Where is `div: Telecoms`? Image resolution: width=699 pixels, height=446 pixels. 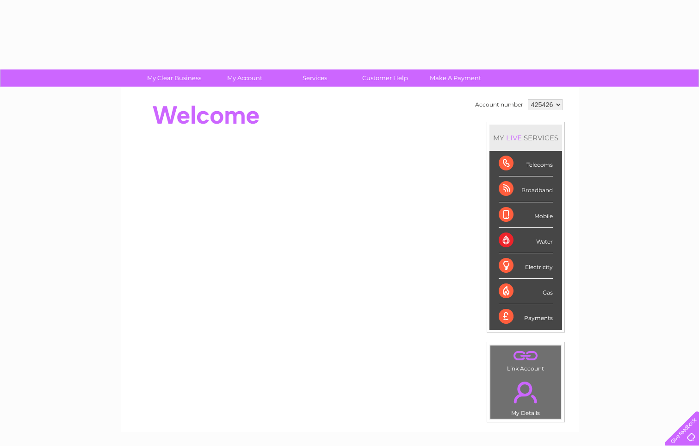 div: Telecoms is located at coordinates (526, 163).